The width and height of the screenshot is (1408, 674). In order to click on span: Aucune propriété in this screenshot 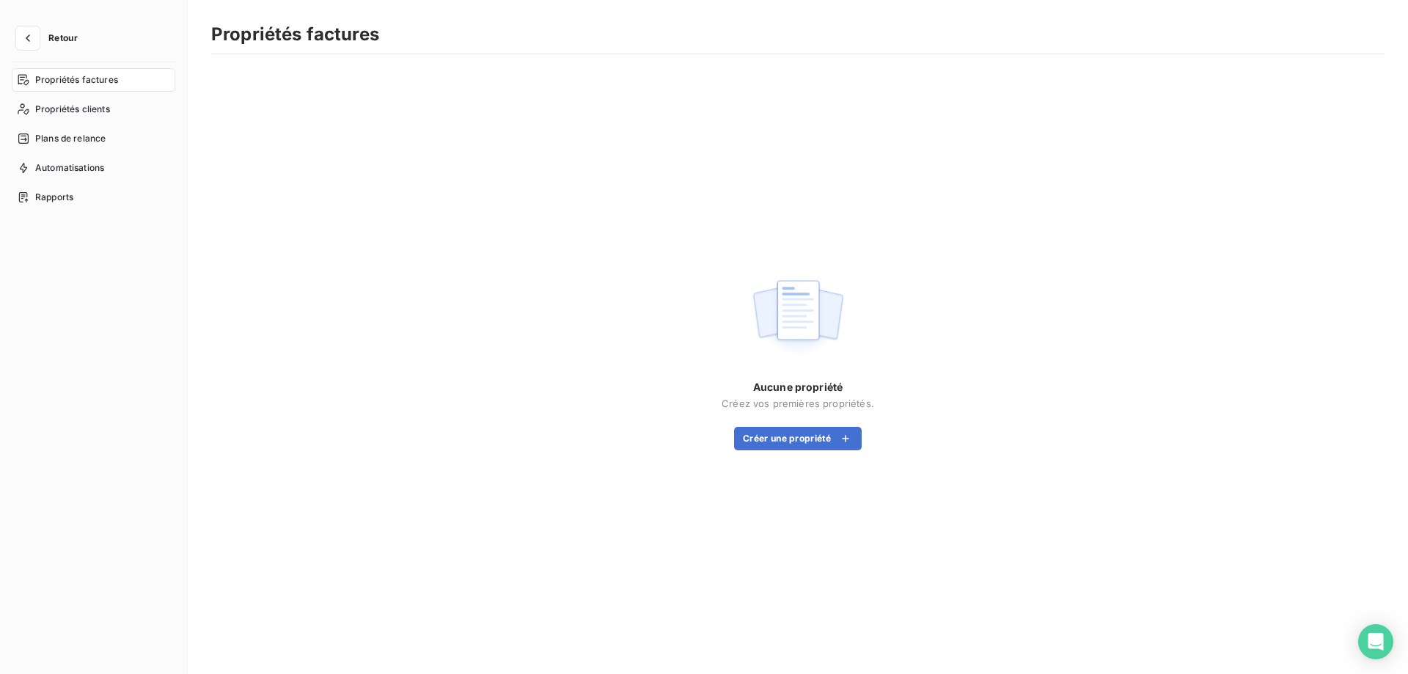, I will do `click(798, 387)`.